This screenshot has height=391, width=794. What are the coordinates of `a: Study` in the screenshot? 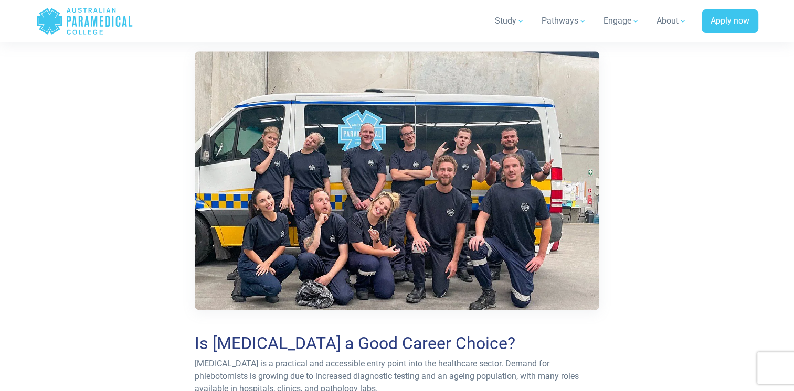 It's located at (509, 21).